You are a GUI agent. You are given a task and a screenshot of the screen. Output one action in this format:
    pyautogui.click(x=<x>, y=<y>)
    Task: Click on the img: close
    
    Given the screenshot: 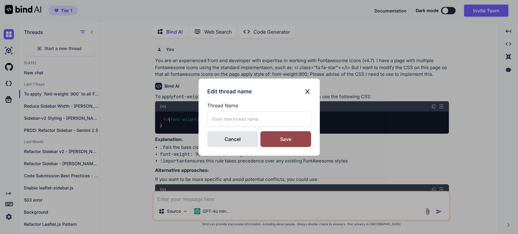 What is the action you would take?
    pyautogui.click(x=308, y=92)
    